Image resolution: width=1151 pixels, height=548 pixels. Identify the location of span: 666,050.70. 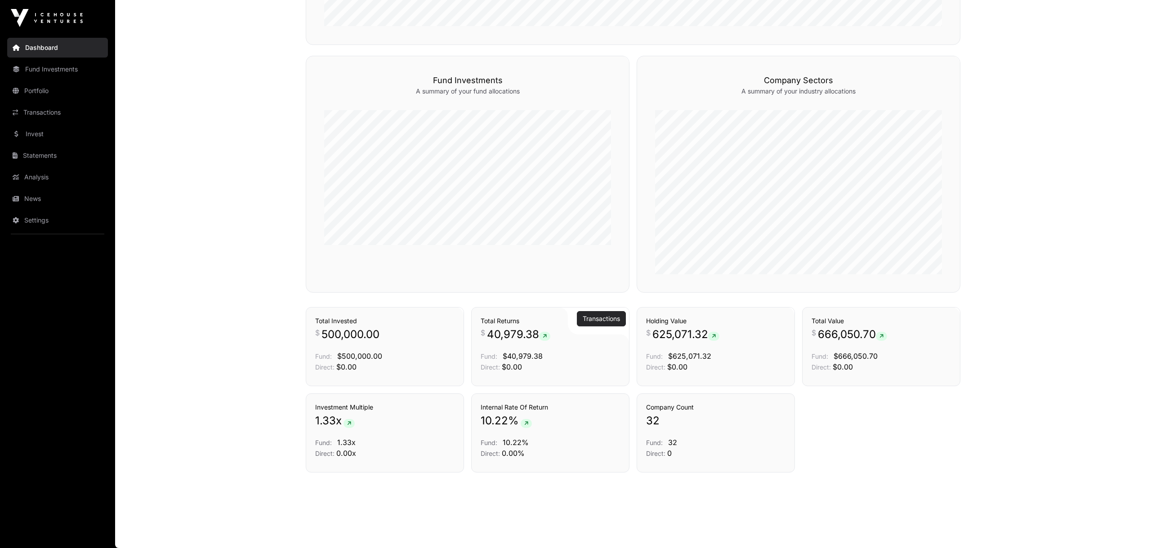
(852, 334).